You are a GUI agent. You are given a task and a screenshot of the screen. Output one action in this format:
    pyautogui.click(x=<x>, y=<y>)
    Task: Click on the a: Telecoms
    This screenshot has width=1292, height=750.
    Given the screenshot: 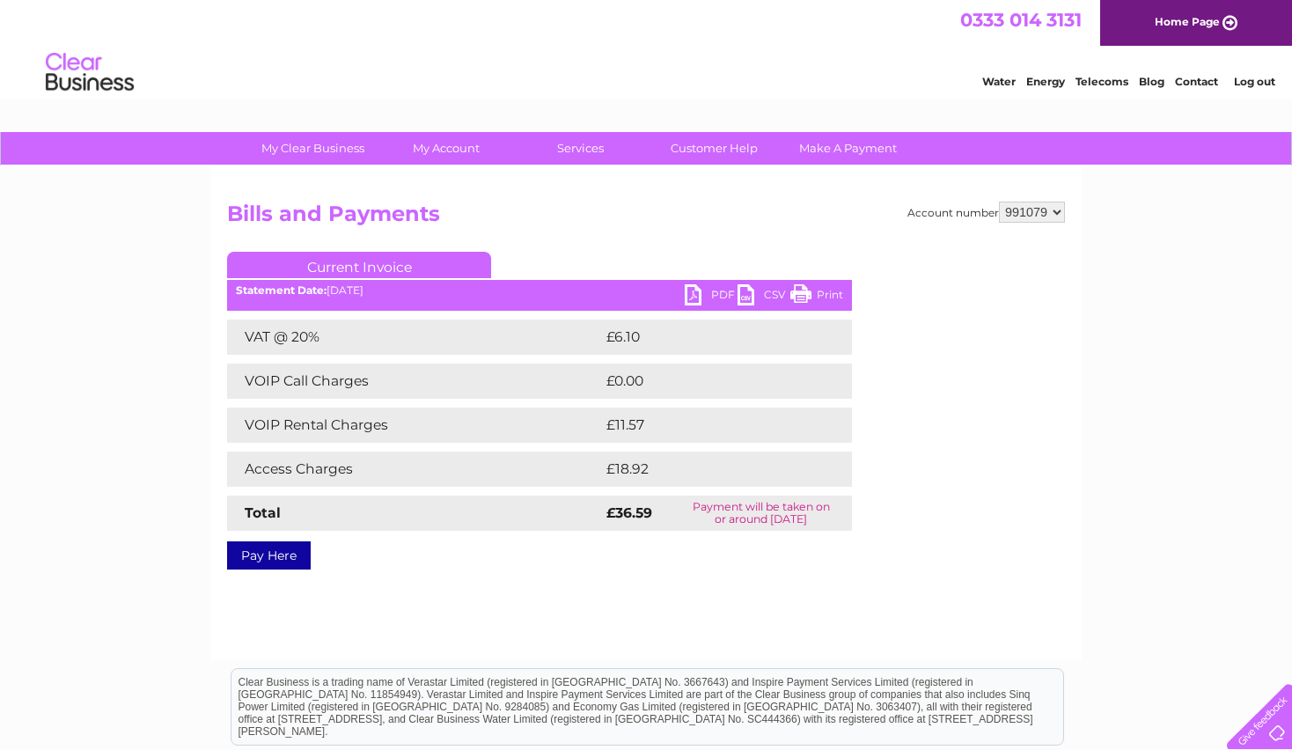 What is the action you would take?
    pyautogui.click(x=1102, y=81)
    